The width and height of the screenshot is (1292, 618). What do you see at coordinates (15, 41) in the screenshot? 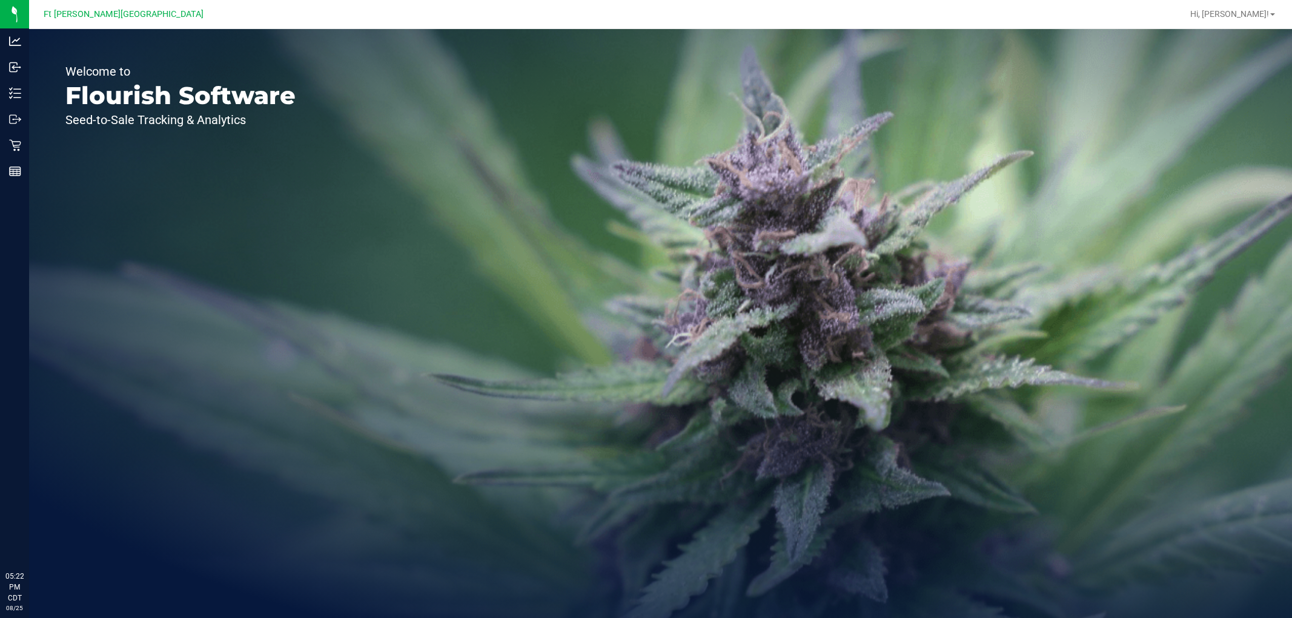
I see `inline-svg: Analytics` at bounding box center [15, 41].